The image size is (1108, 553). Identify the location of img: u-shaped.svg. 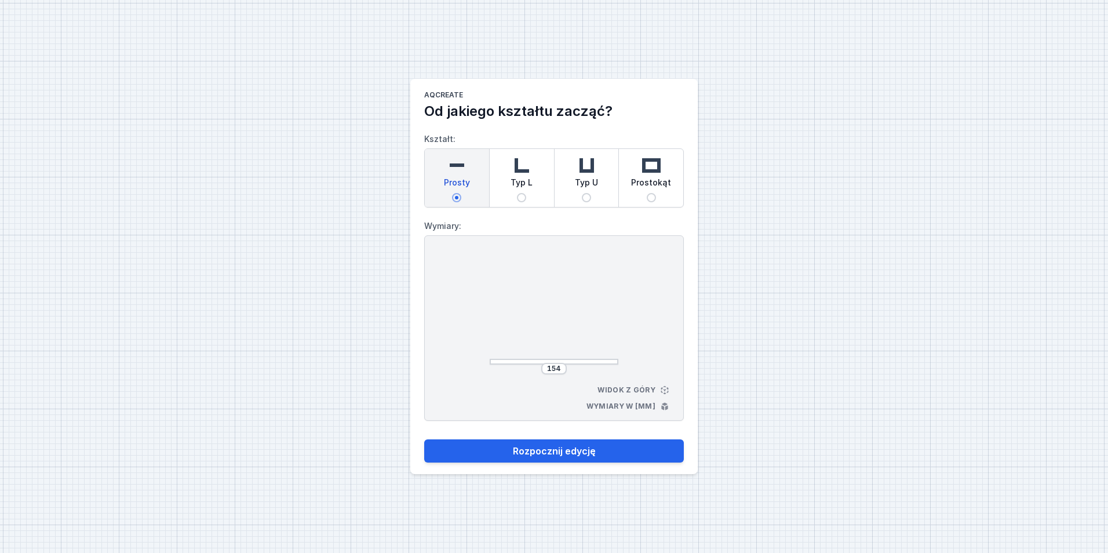
(587, 165).